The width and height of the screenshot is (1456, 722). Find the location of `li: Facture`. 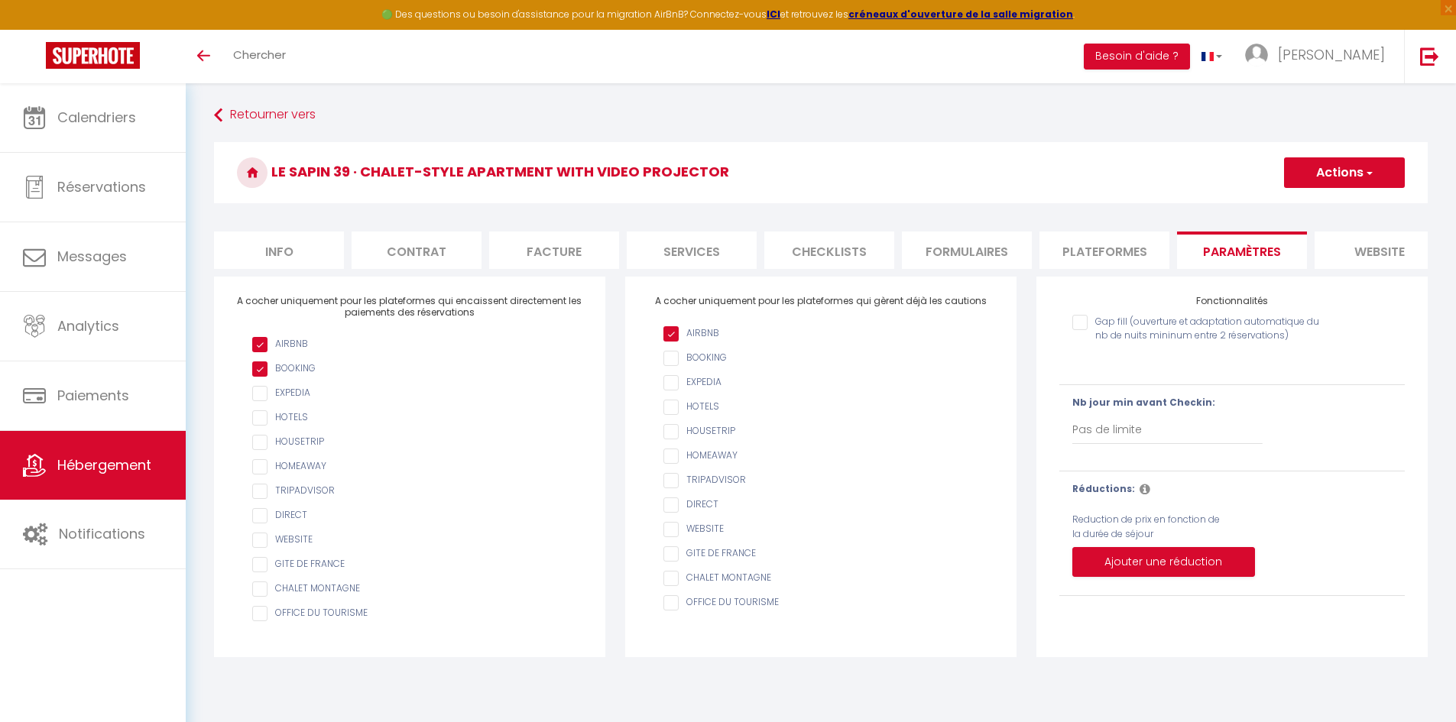

li: Facture is located at coordinates (554, 250).